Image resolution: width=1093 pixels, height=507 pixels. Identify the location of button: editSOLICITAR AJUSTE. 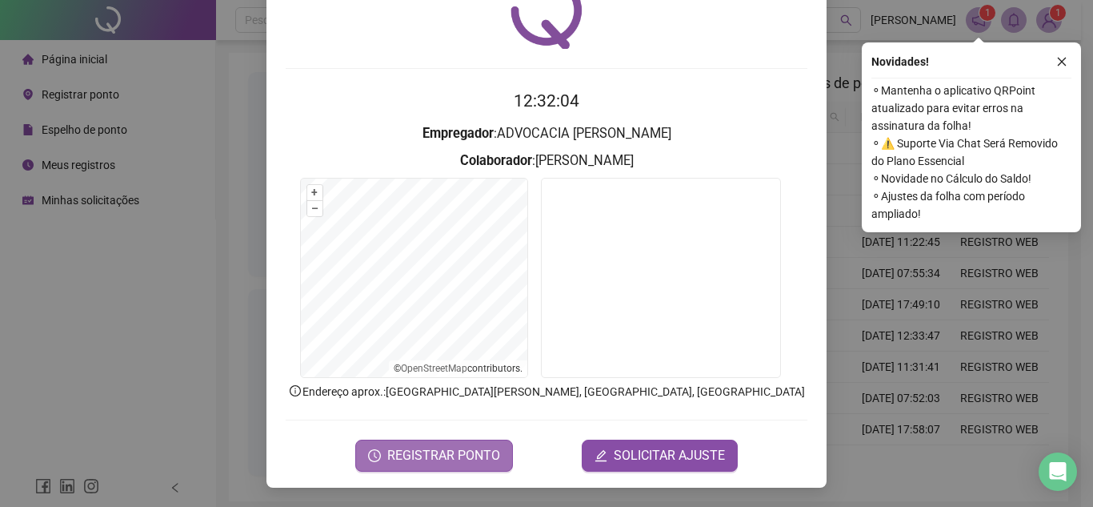
(659, 455).